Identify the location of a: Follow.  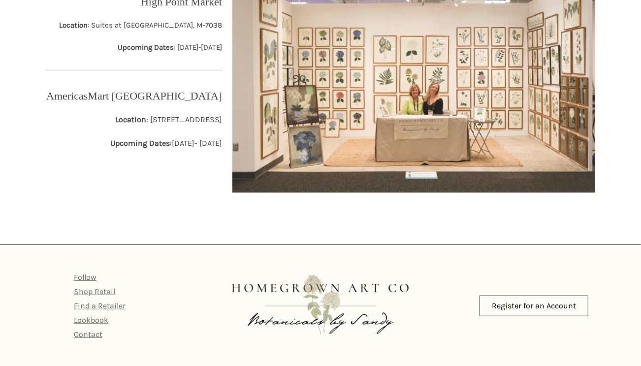
(85, 277).